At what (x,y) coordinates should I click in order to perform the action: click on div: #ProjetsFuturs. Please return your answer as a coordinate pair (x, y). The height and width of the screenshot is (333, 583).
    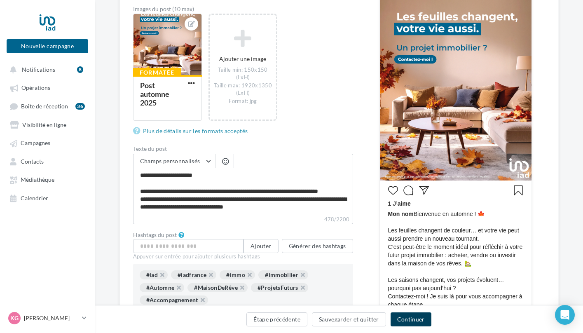
    Looking at the image, I should click on (279, 288).